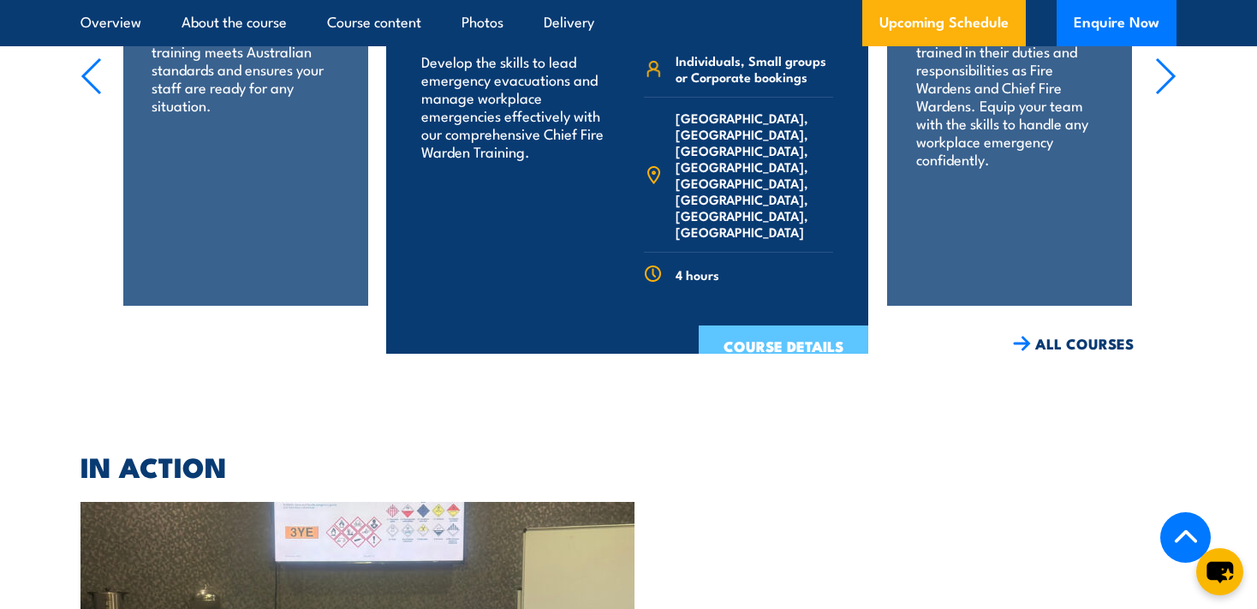 The image size is (1257, 609). I want to click on span: 4 hours, so click(697, 274).